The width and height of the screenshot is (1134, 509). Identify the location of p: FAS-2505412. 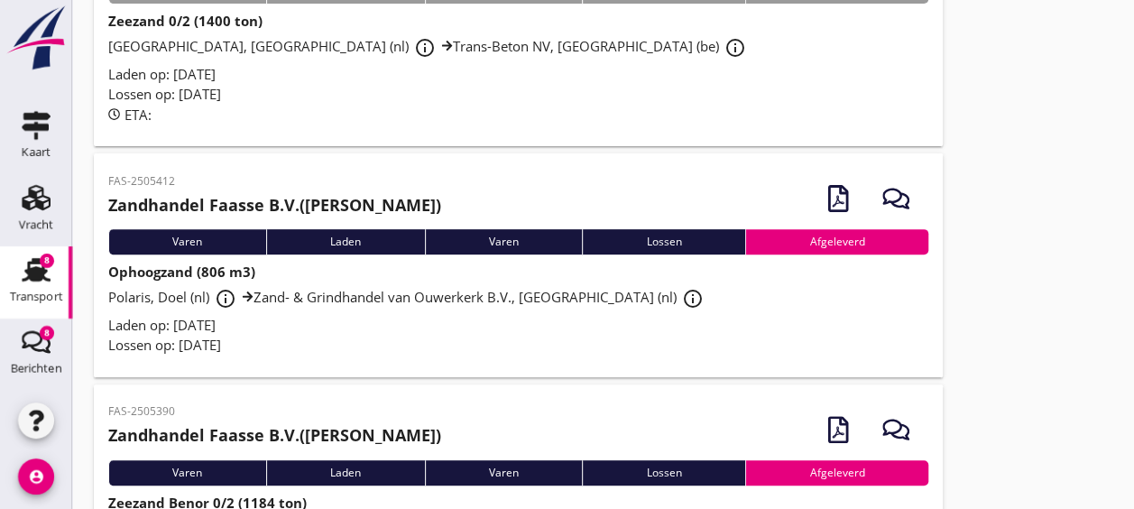
(274, 181).